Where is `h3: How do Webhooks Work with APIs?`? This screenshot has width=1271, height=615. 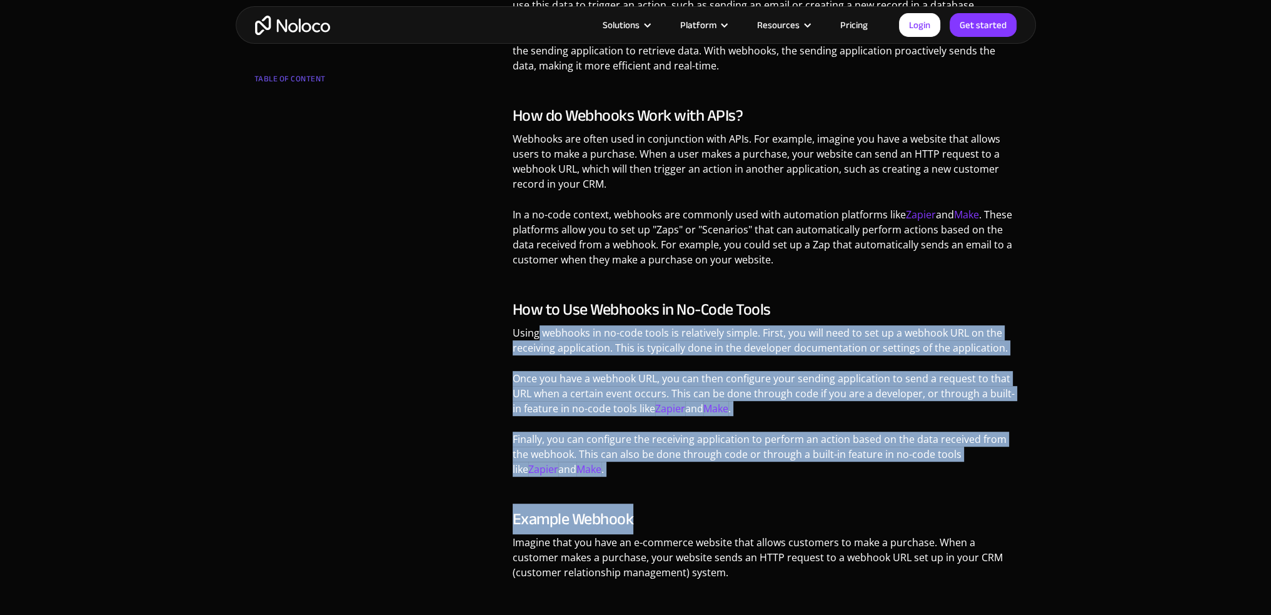 h3: How do Webhooks Work with APIs? is located at coordinates (765, 116).